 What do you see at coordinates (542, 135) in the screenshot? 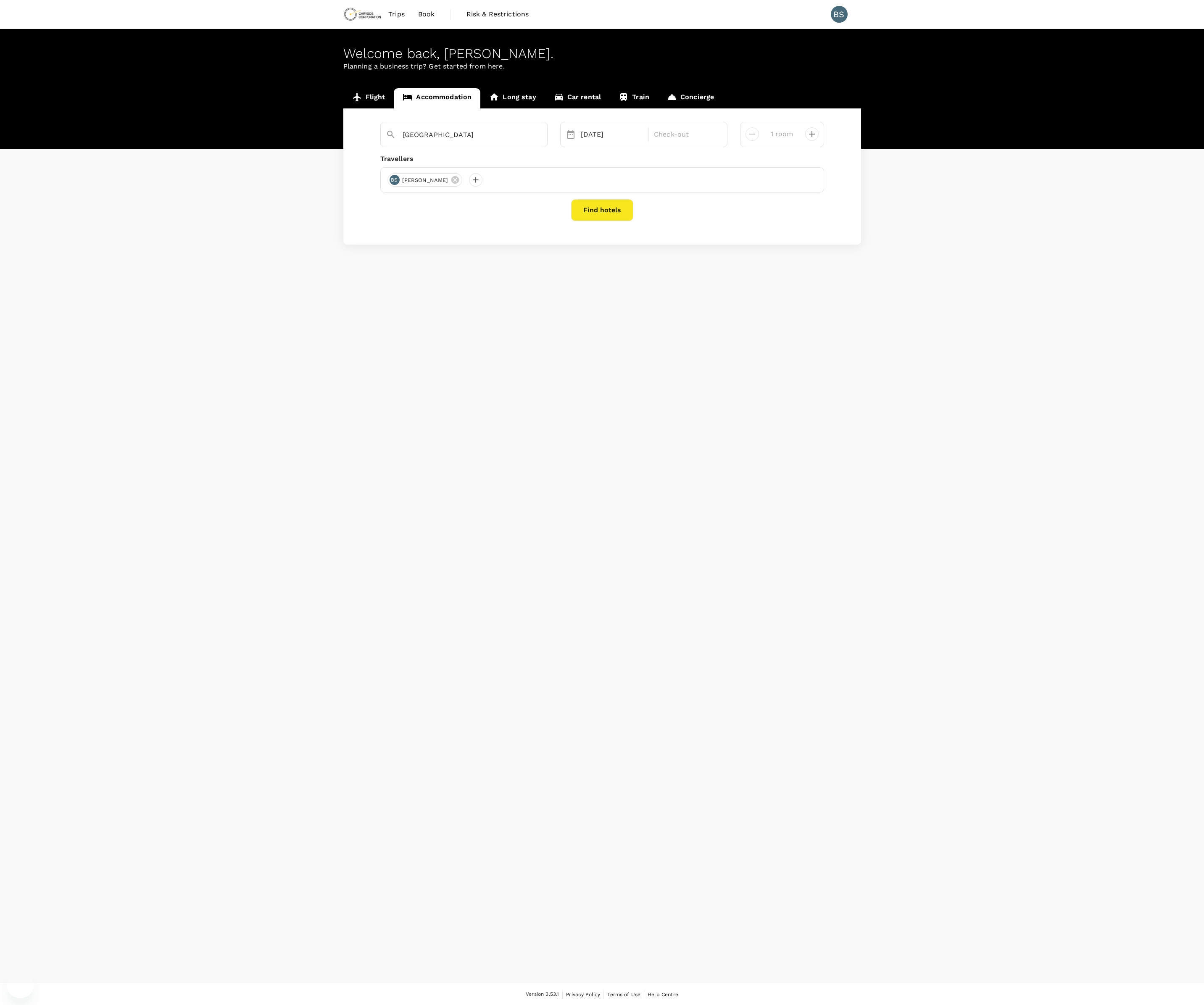
I see `button: Open` at bounding box center [542, 135].